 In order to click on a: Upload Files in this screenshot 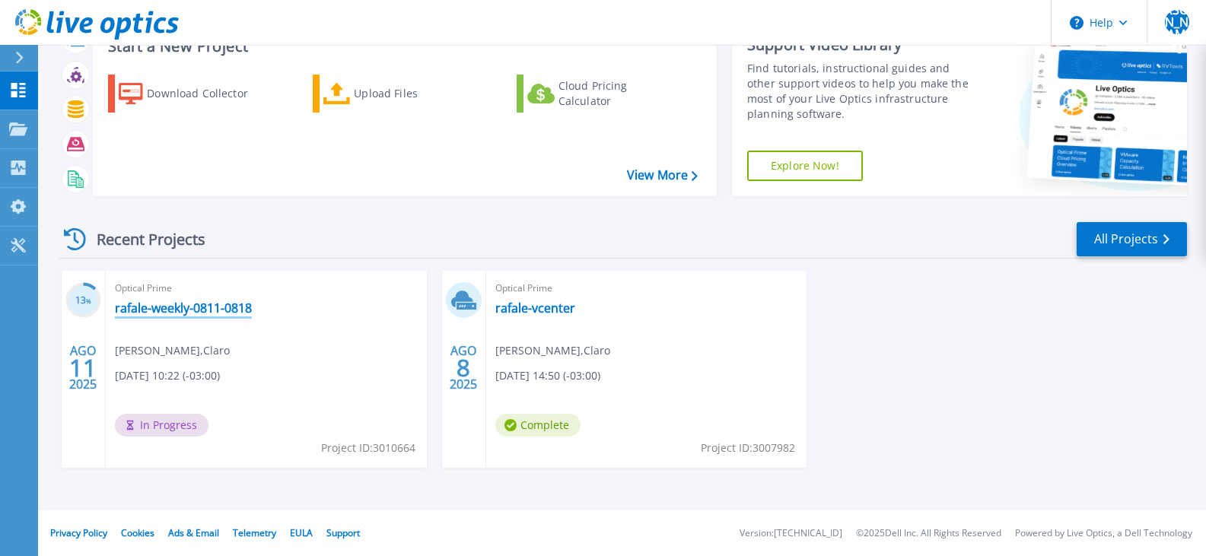, I will do `click(397, 94)`.